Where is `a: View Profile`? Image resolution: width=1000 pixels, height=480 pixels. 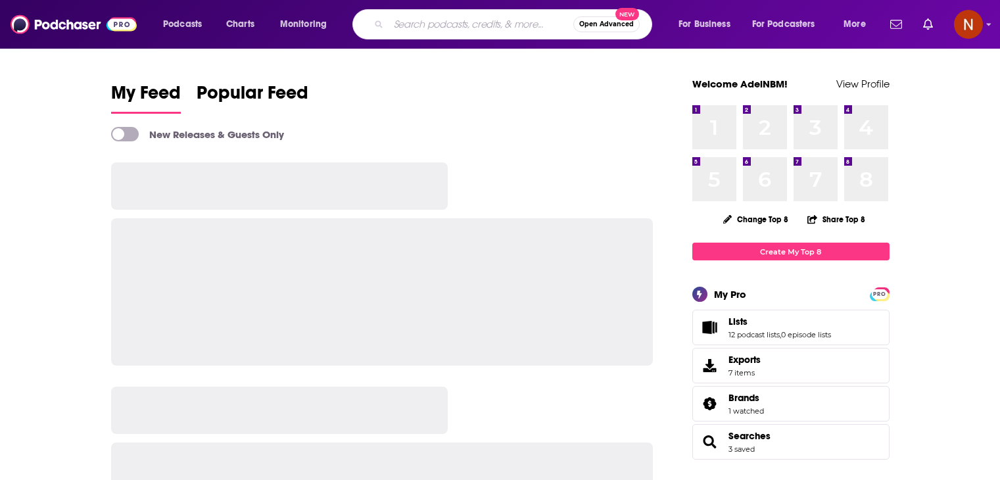
a: View Profile is located at coordinates (863, 84).